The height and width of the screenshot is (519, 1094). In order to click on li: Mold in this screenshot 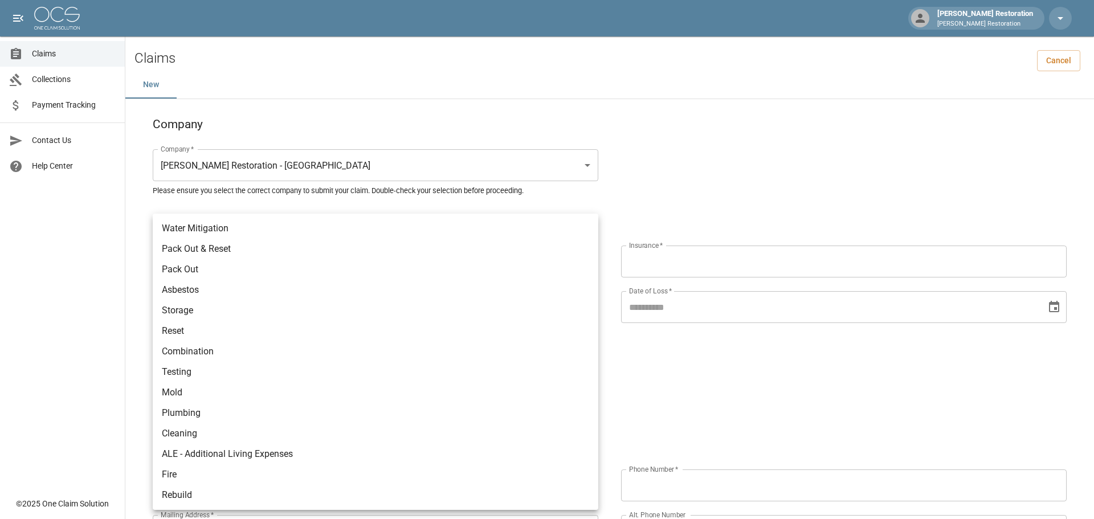, I will do `click(375, 392)`.